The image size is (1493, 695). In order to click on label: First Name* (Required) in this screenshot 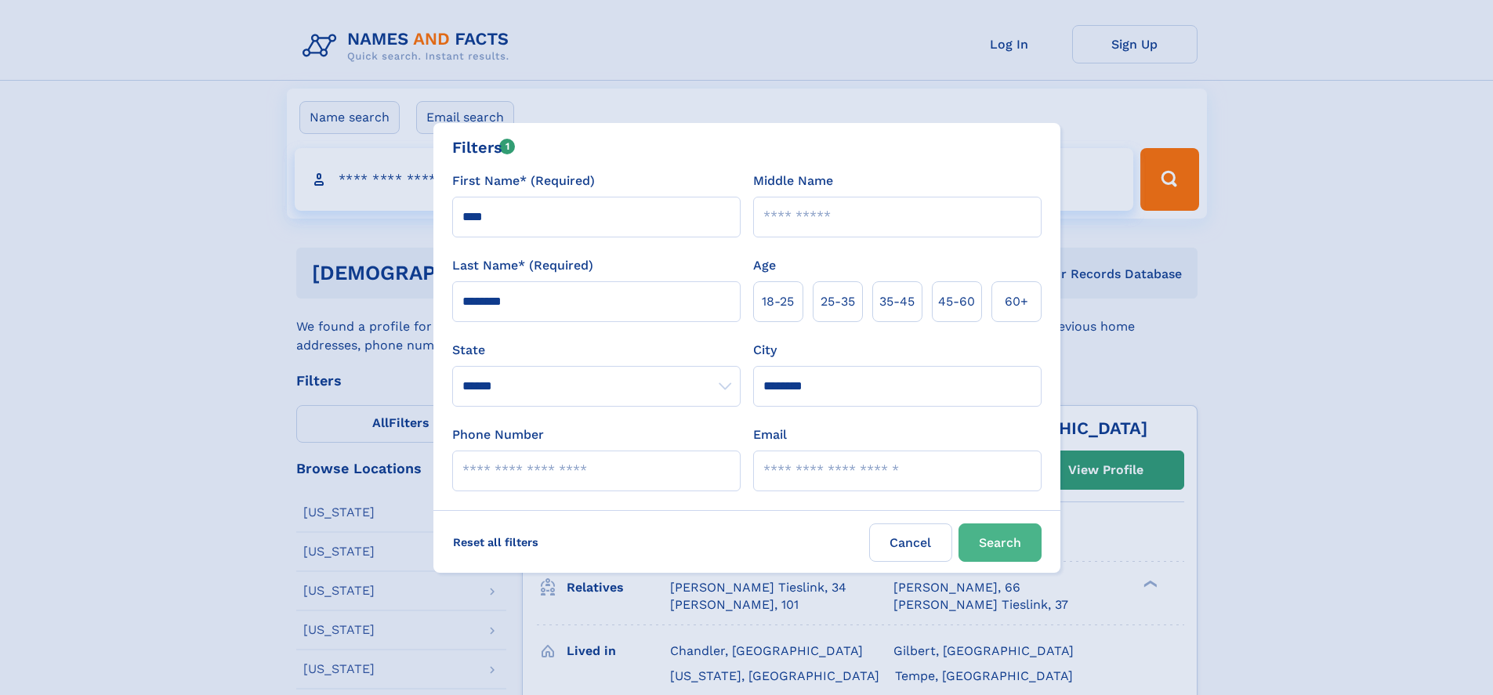, I will do `click(524, 181)`.